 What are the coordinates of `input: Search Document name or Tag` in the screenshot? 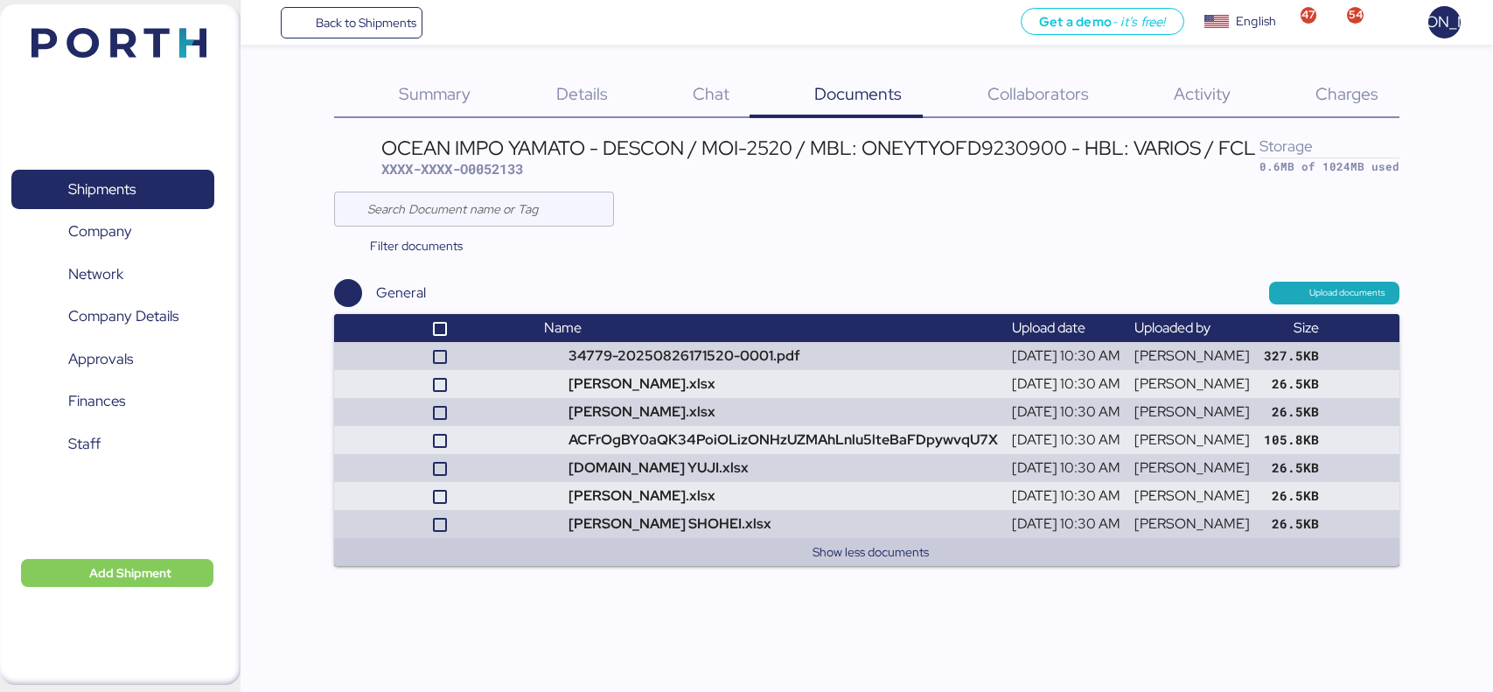 It's located at (485, 209).